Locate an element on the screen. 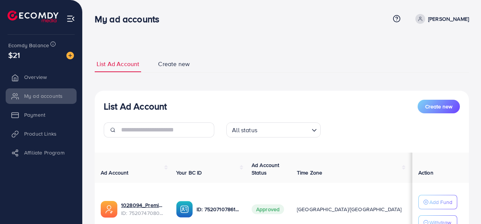 This screenshot has width=481, height=224. span: Ad Account Status is located at coordinates (266, 169).